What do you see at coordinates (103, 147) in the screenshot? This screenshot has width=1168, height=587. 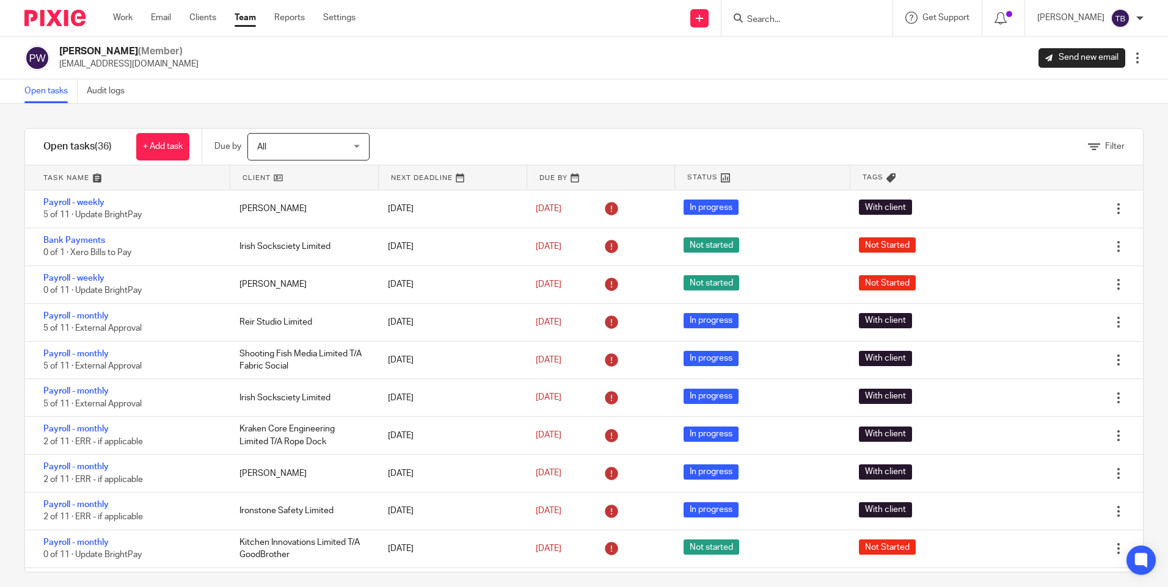 I see `span: (36)` at bounding box center [103, 147].